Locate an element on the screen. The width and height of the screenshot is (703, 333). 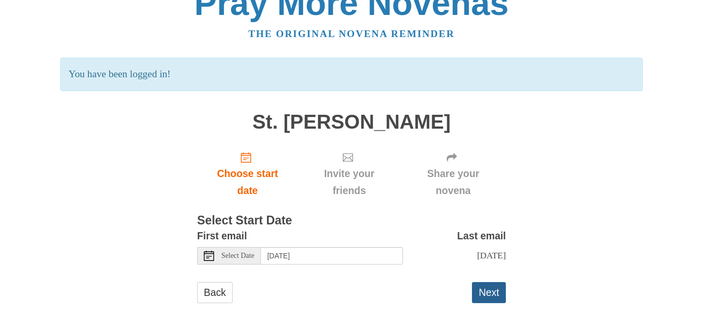
input: Use the arrow keys to pick a date is located at coordinates (332, 256).